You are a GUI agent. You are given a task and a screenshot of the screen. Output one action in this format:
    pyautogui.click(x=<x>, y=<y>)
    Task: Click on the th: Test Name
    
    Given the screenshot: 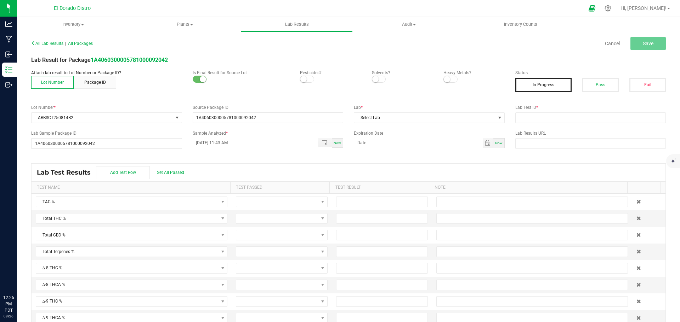 What is the action you would take?
    pyautogui.click(x=131, y=188)
    